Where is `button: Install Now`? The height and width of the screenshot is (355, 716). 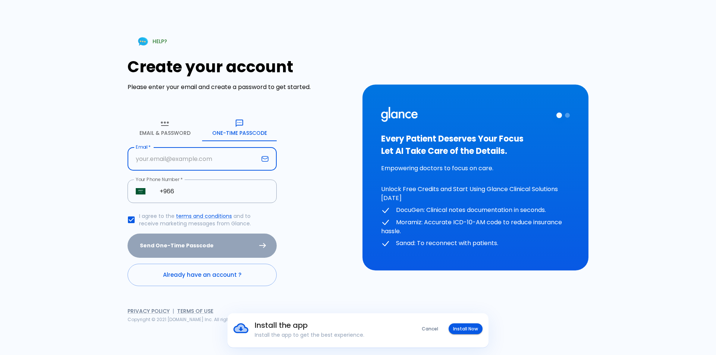 button: Install Now is located at coordinates (465, 329).